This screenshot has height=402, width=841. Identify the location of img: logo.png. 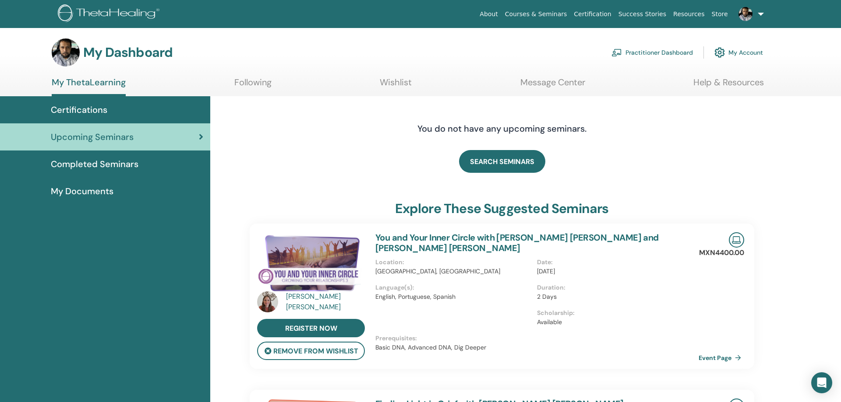
(110, 14).